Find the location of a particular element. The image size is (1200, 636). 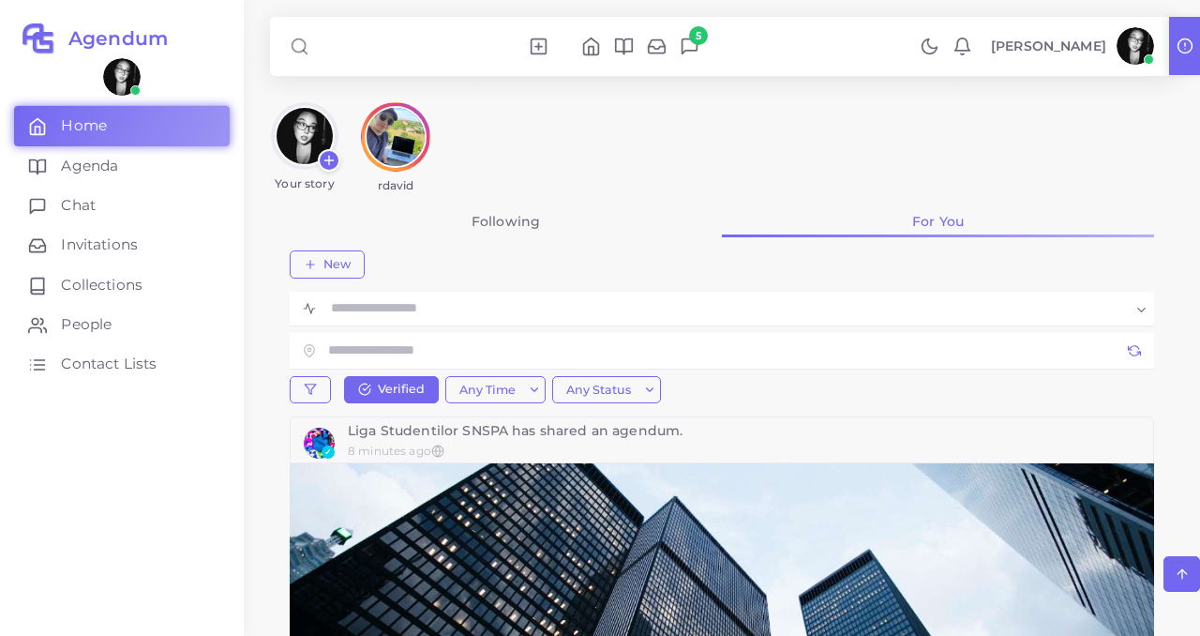

button: Any Time is located at coordinates (495, 389).